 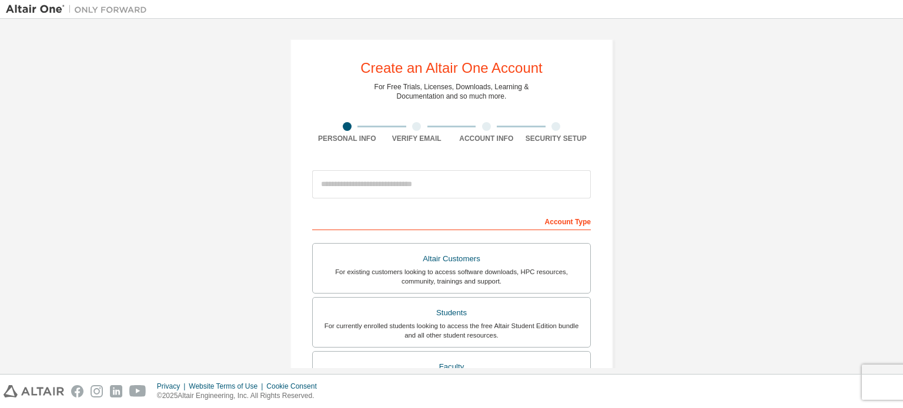 What do you see at coordinates (347, 139) in the screenshot?
I see `div: Personal Info` at bounding box center [347, 139].